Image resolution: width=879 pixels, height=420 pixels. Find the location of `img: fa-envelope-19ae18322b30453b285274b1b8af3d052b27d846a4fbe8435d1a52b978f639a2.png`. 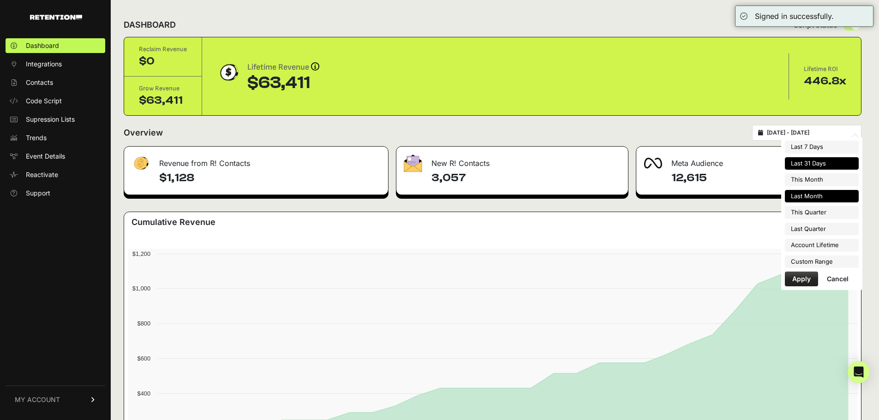

img: fa-envelope-19ae18322b30453b285274b1b8af3d052b27d846a4fbe8435d1a52b978f639a2.png is located at coordinates (413, 163).